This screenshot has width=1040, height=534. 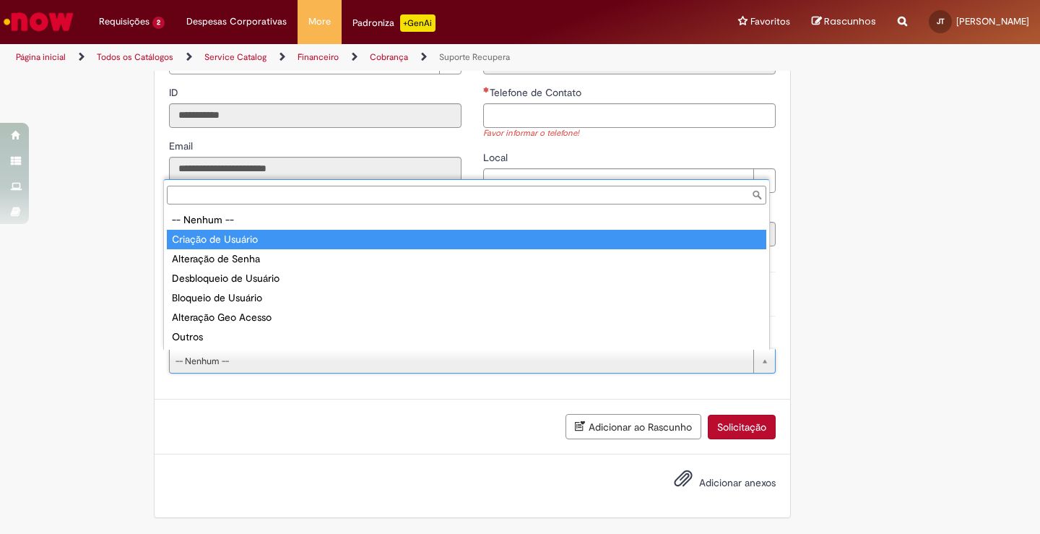 I want to click on div: Bloqueio de Usuário, so click(x=467, y=298).